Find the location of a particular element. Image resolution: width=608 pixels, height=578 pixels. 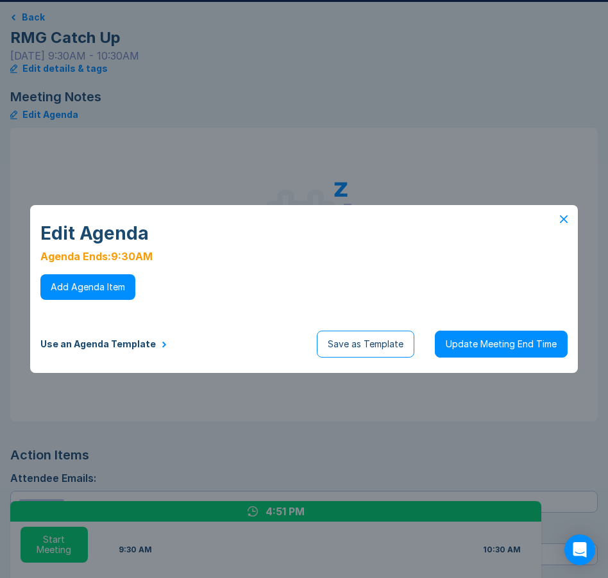

div: Edit Agenda is located at coordinates (303, 233).